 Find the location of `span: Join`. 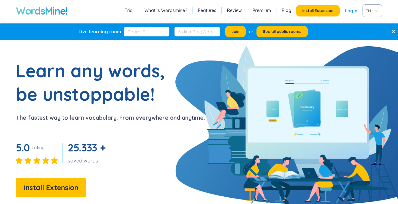

span: Join is located at coordinates (236, 32).